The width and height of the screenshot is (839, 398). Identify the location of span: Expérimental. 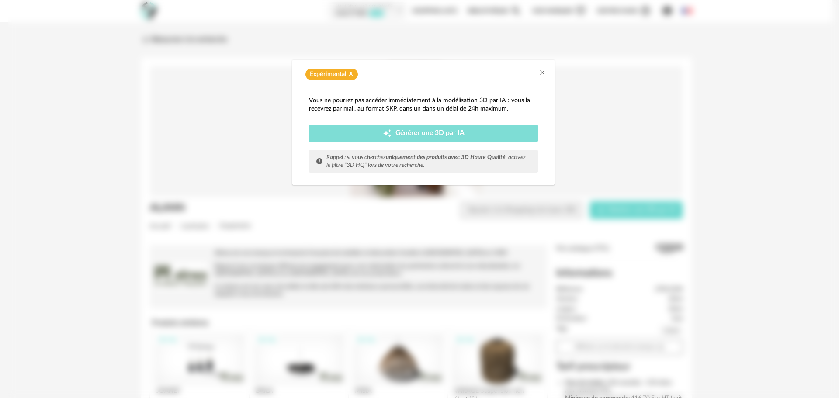
(328, 74).